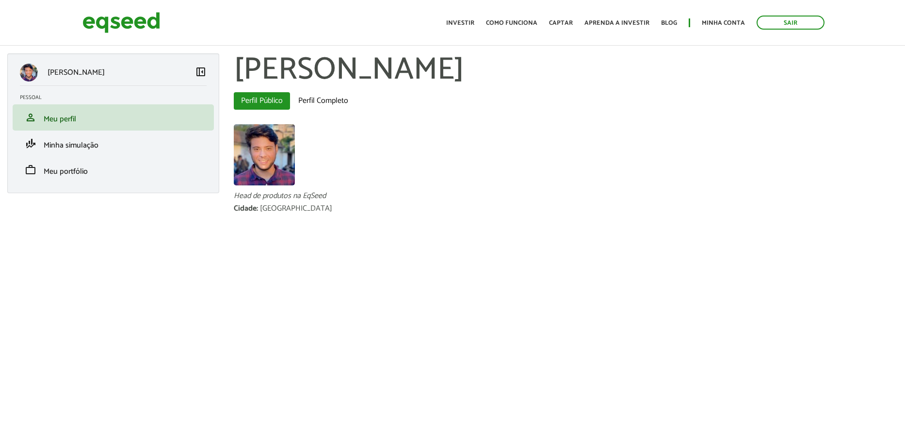  I want to click on li: Meu portfólio, so click(113, 170).